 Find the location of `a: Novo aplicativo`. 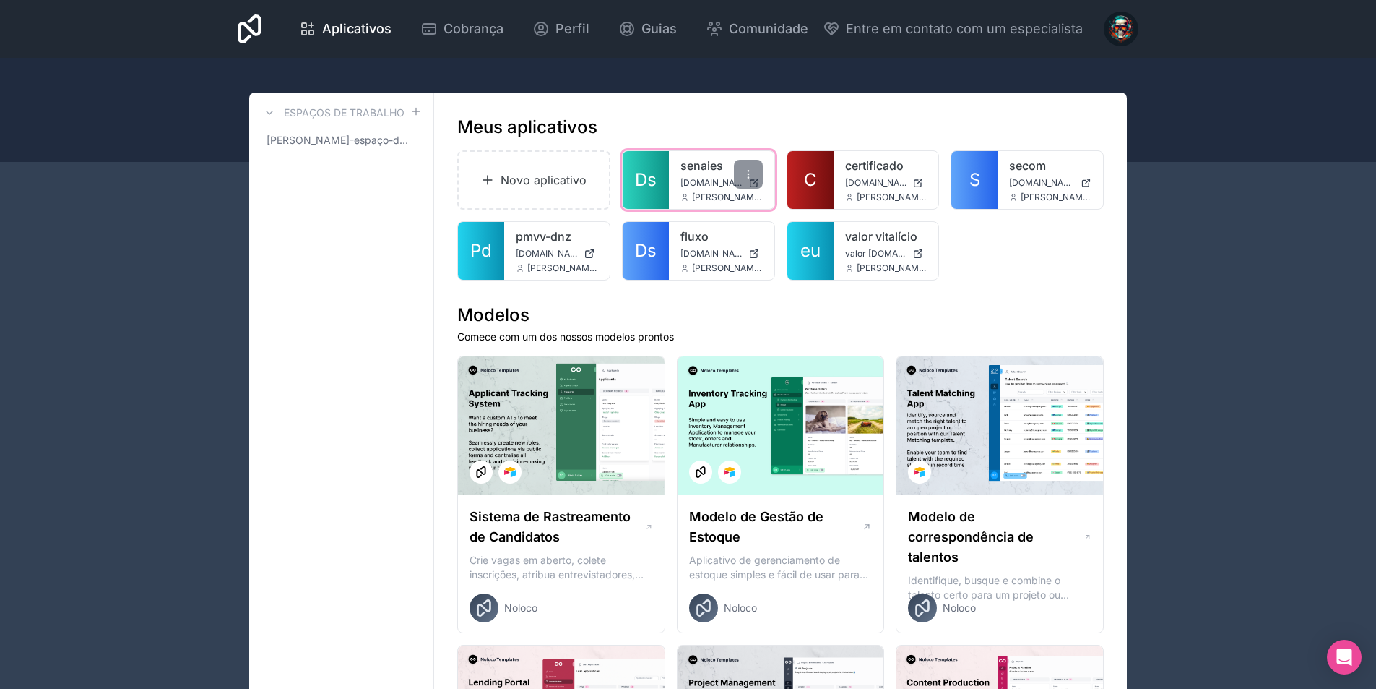

a: Novo aplicativo is located at coordinates (534, 180).